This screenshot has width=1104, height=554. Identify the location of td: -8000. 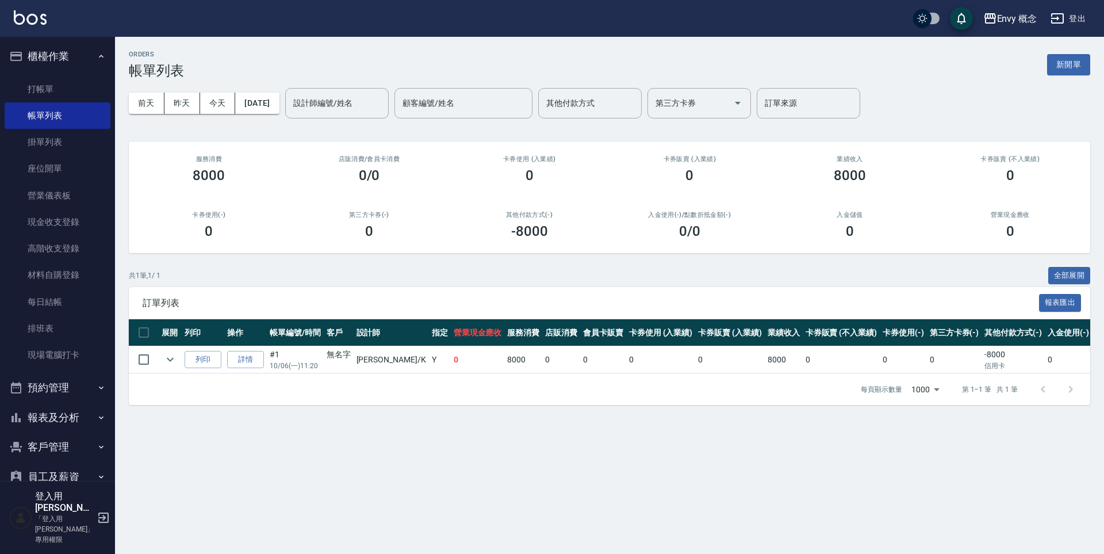
(1014, 360).